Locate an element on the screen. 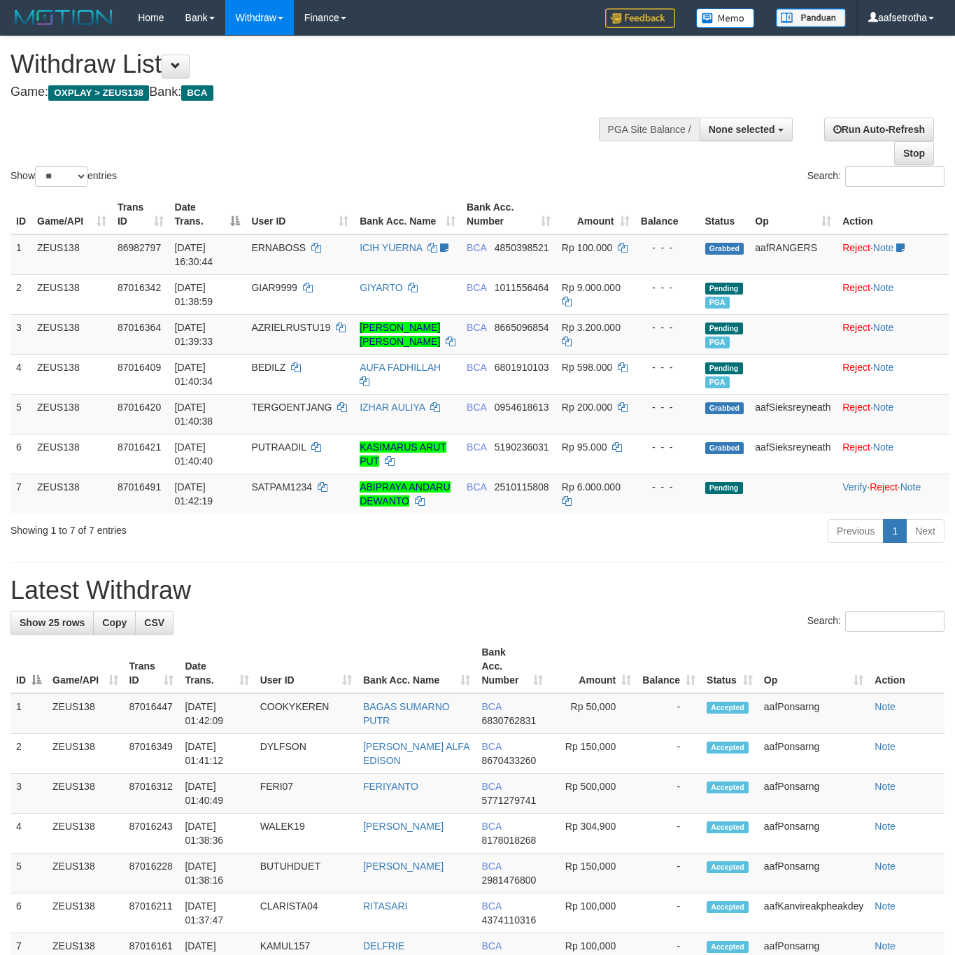 This screenshot has height=955, width=955. th: Game/API: activate to sort column ascending is located at coordinates (85, 666).